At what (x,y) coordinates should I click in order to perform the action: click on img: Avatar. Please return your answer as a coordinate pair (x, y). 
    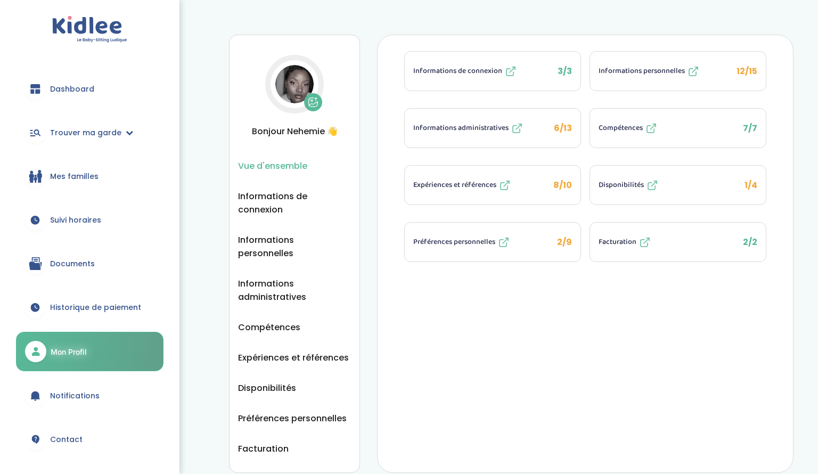
    Looking at the image, I should click on (294, 84).